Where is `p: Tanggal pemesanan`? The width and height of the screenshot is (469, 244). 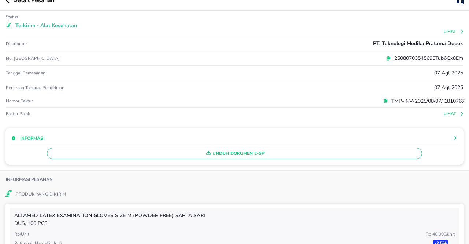
p: Tanggal pemesanan is located at coordinates (26, 73).